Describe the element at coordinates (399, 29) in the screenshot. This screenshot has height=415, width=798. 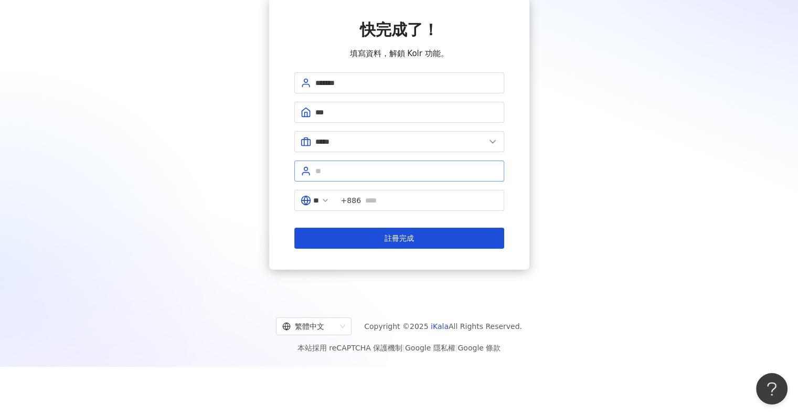
I see `span: 快完成了！` at that location.